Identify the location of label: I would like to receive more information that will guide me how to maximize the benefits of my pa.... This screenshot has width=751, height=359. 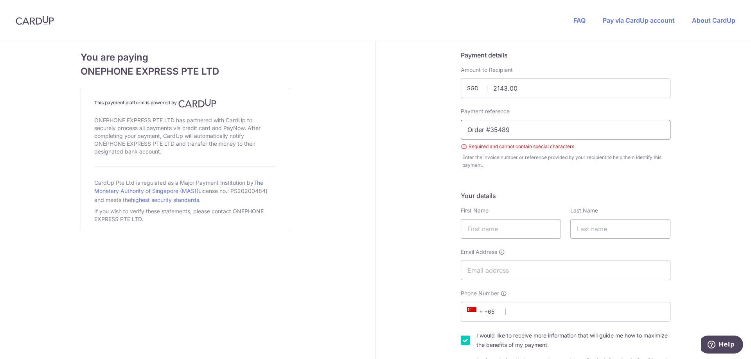
(573, 341).